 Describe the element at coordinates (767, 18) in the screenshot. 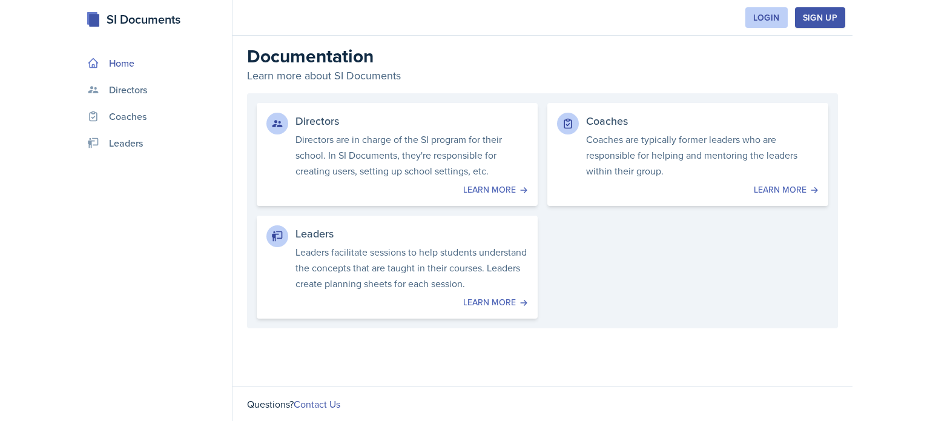

I see `div: Login` at that location.